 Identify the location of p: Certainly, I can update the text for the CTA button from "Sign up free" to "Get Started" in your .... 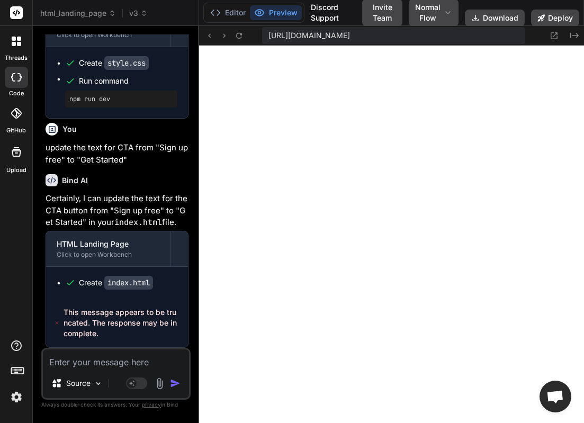
(117, 211).